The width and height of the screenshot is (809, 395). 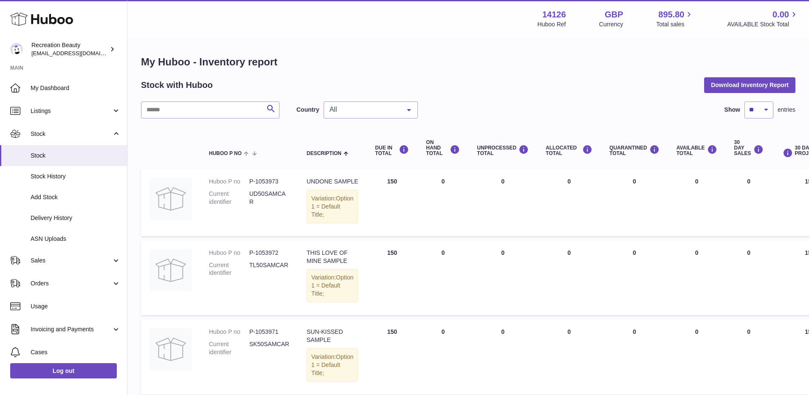 I want to click on div: QUARANTINED Total, so click(x=635, y=150).